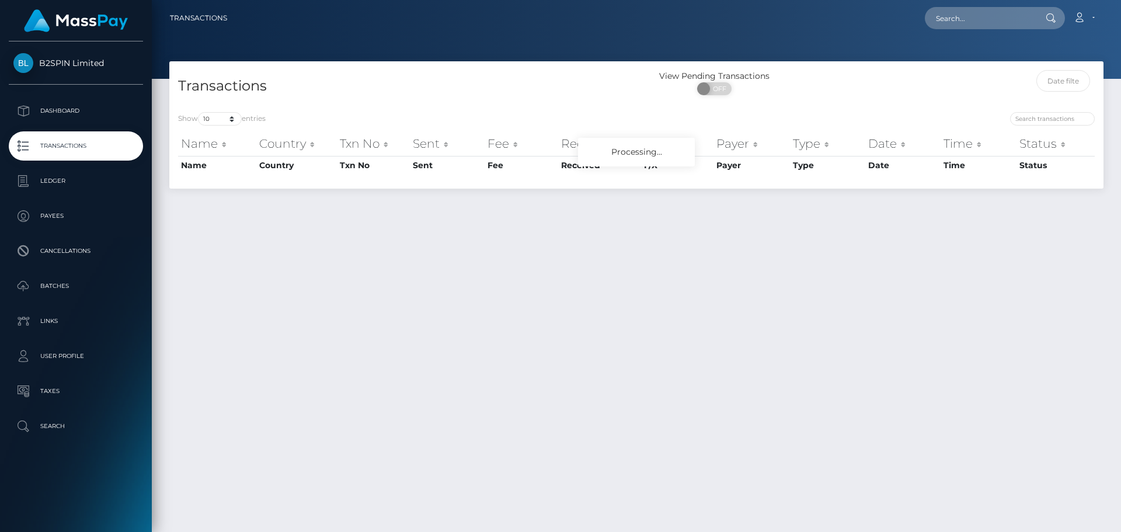  What do you see at coordinates (1064, 81) in the screenshot?
I see `input: Date filter` at bounding box center [1064, 81].